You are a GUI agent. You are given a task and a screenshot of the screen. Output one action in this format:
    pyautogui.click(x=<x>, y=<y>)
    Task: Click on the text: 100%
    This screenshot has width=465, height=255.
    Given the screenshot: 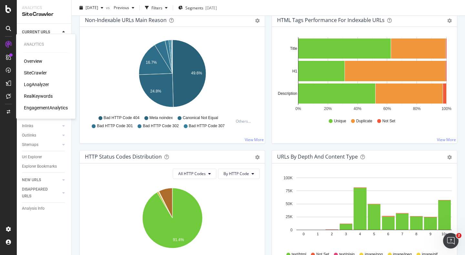 What is the action you would take?
    pyautogui.click(x=447, y=109)
    